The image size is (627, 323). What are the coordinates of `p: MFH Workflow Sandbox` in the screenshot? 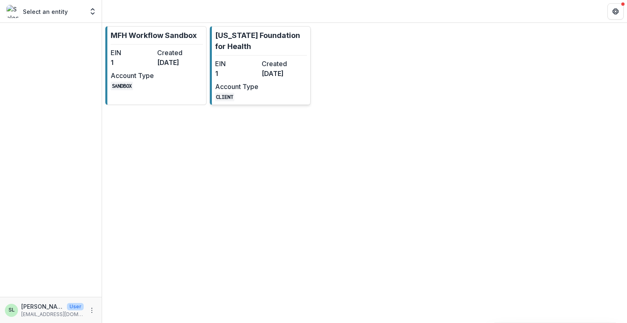 It's located at (154, 35).